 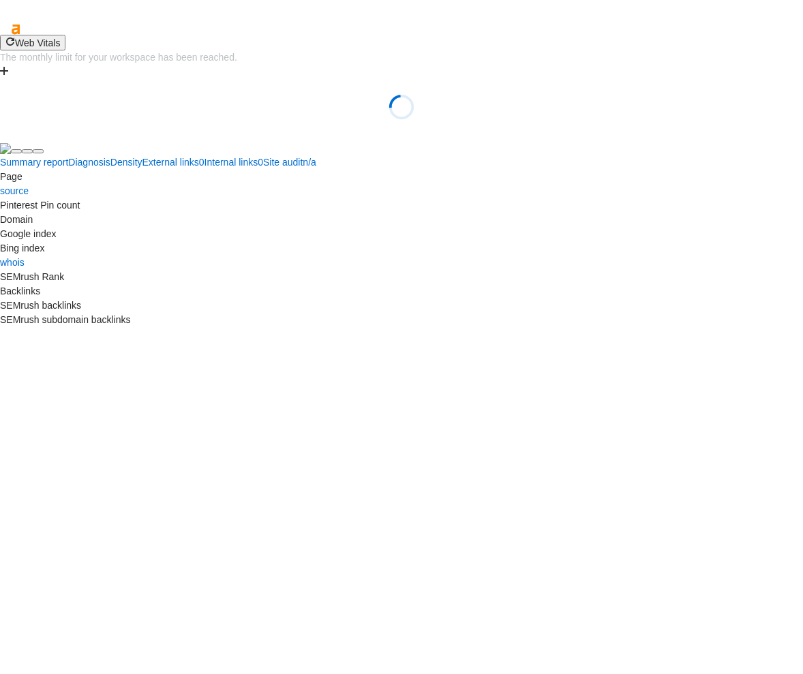 I want to click on span: Internal links, so click(x=231, y=162).